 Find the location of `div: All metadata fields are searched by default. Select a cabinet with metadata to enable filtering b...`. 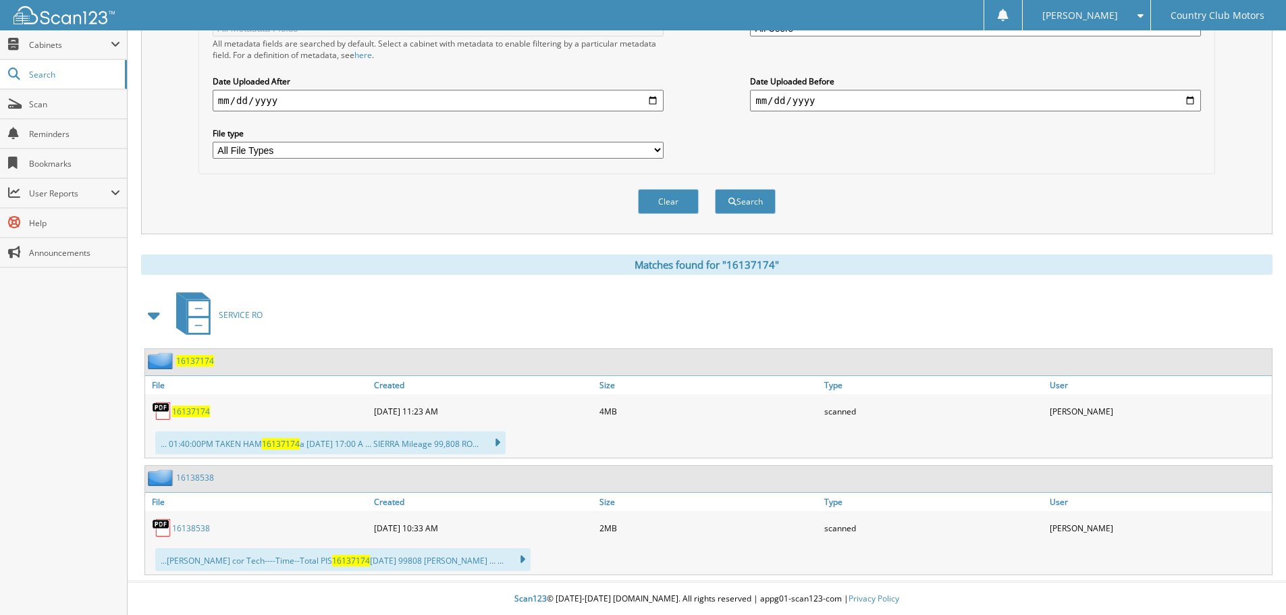

div: All metadata fields are searched by default. Select a cabinet with metadata to enable filtering b... is located at coordinates (438, 49).